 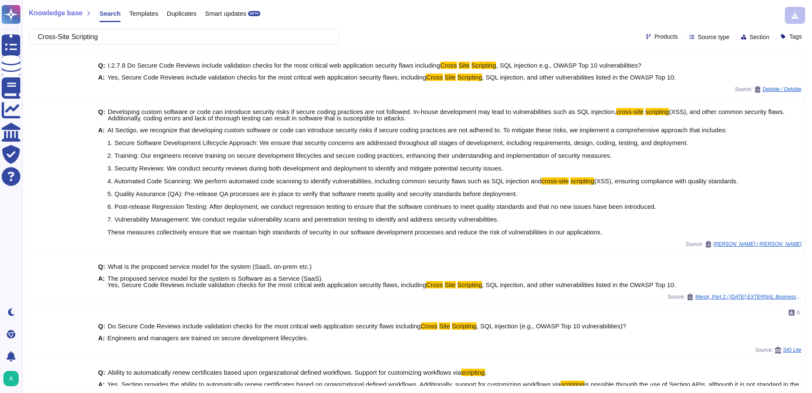 What do you see at coordinates (210, 266) in the screenshot?
I see `span: What is the proposed service model for the system (SaaS, on-prem etc.)` at bounding box center [210, 266].